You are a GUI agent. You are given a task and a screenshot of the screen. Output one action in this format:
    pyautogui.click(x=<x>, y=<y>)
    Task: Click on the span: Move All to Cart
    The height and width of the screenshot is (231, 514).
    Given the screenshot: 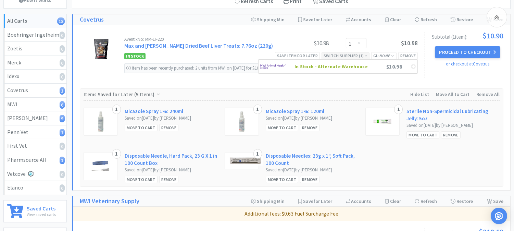 What is the action you would take?
    pyautogui.click(x=453, y=94)
    